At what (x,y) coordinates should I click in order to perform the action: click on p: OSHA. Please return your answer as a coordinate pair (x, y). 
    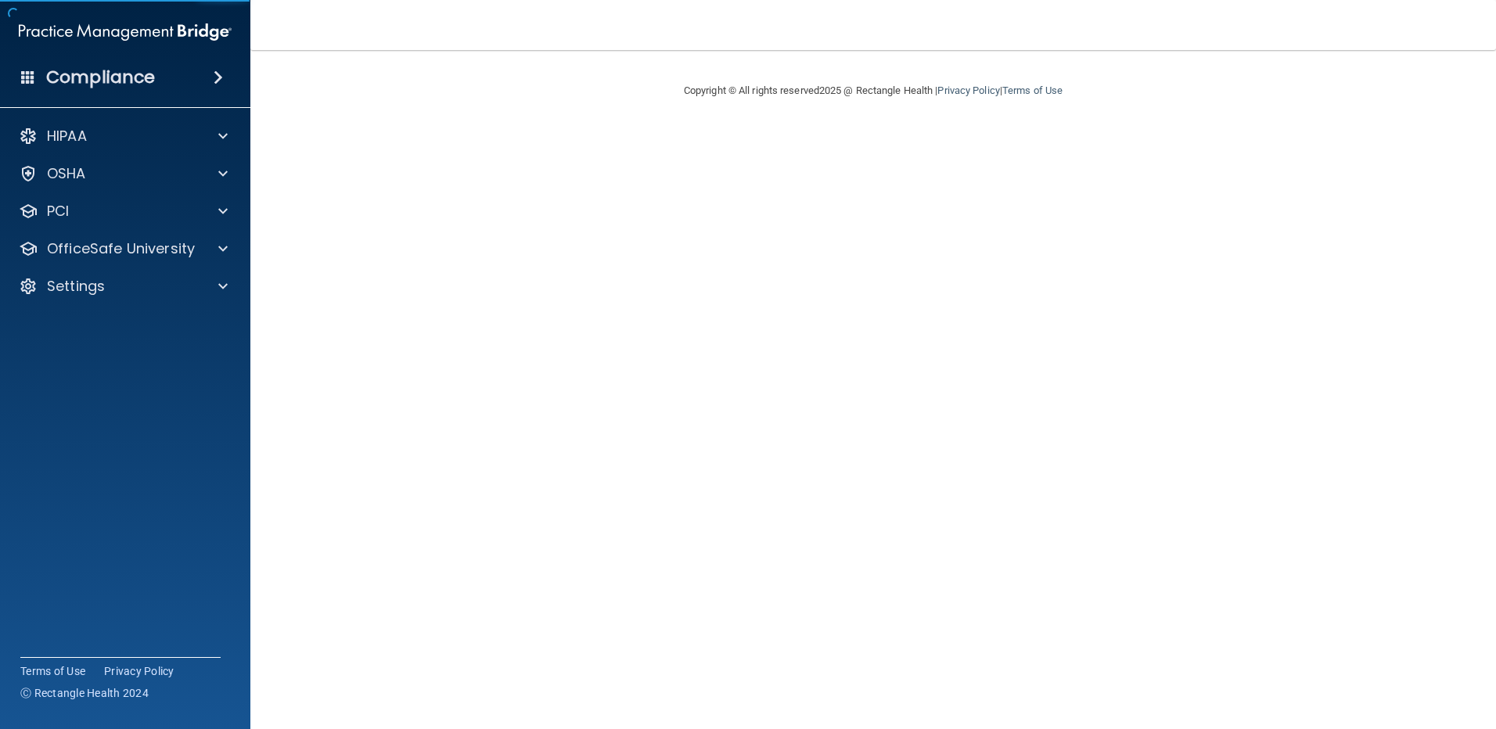
    Looking at the image, I should click on (66, 174).